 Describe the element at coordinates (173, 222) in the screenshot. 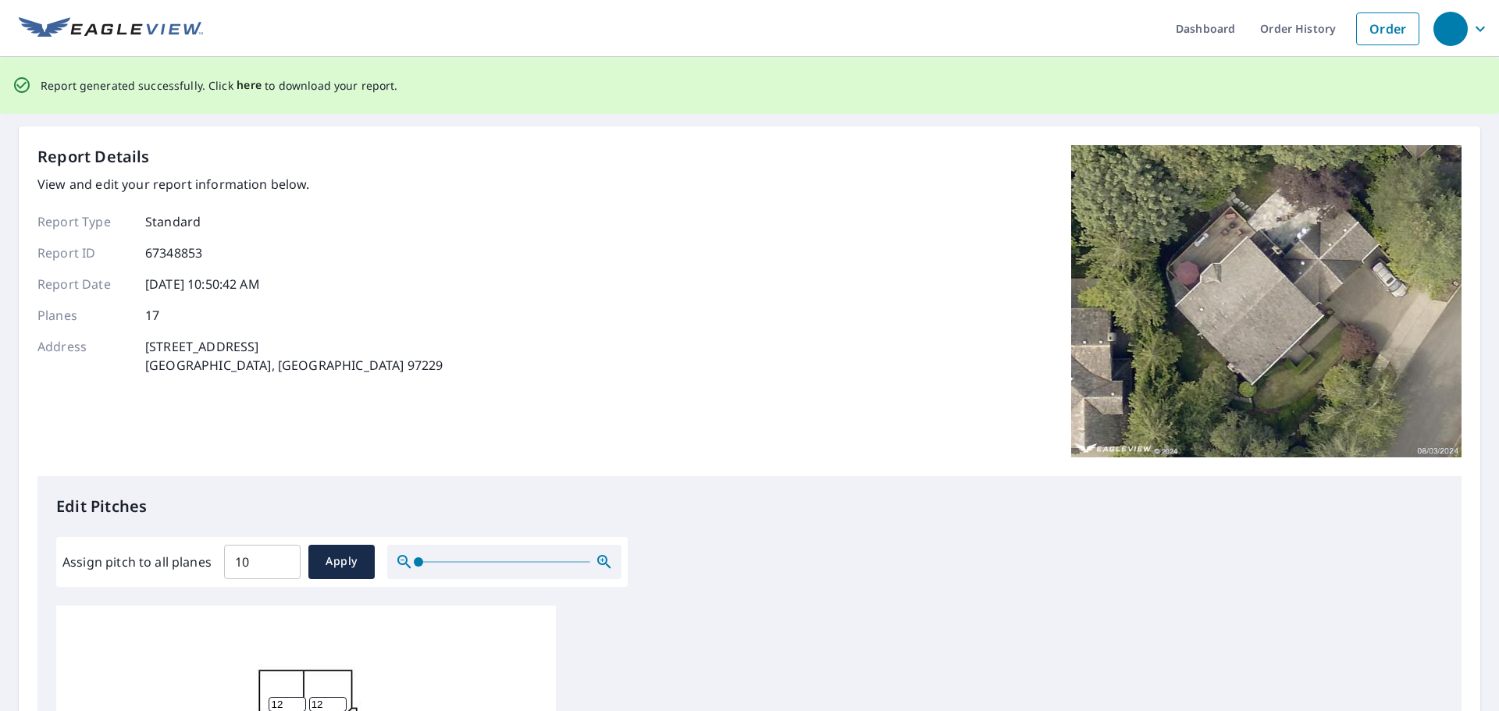

I see `p: Standard` at that location.